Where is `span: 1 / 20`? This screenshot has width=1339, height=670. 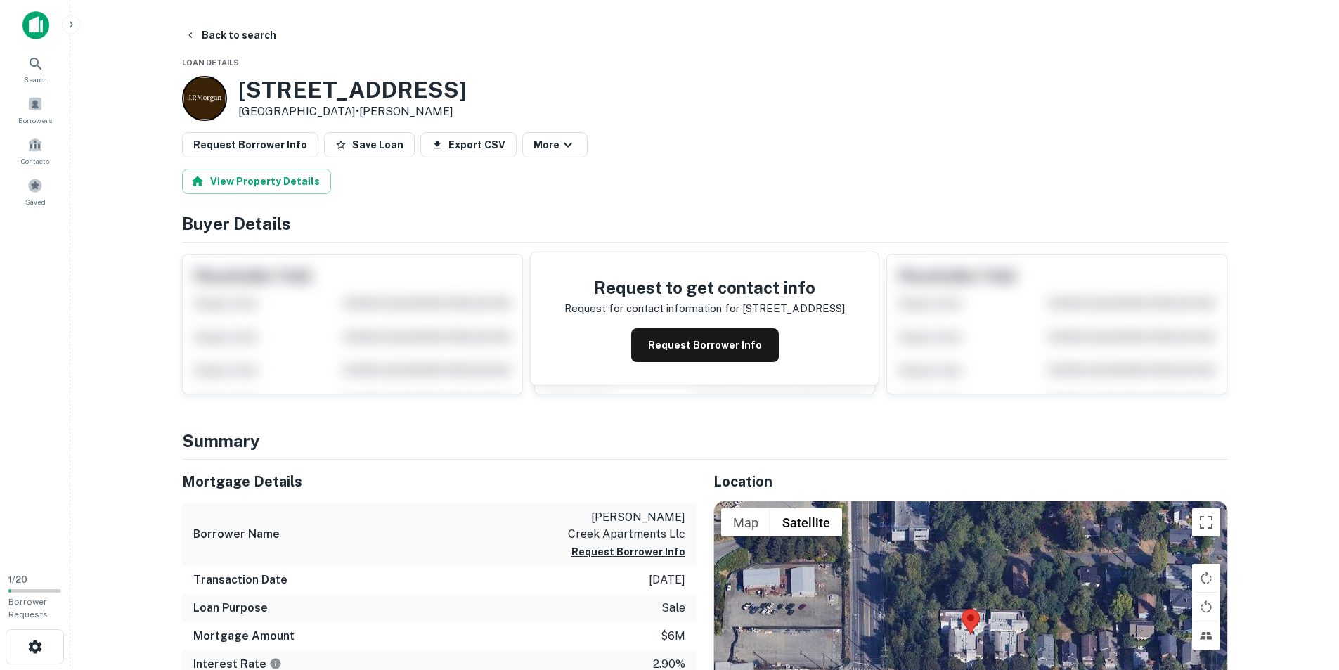 span: 1 / 20 is located at coordinates (18, 579).